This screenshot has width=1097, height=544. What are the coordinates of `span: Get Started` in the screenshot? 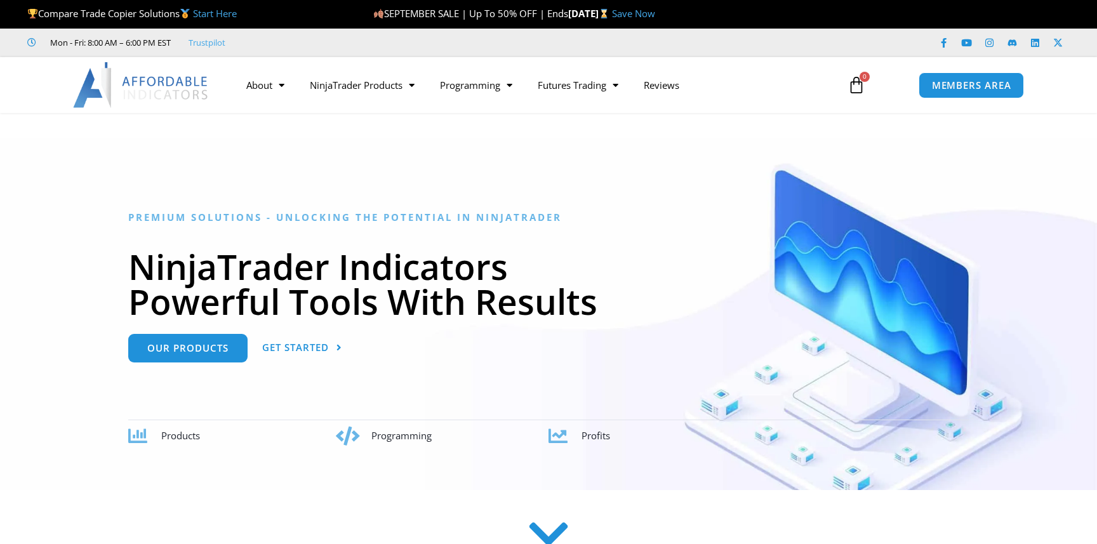 It's located at (295, 347).